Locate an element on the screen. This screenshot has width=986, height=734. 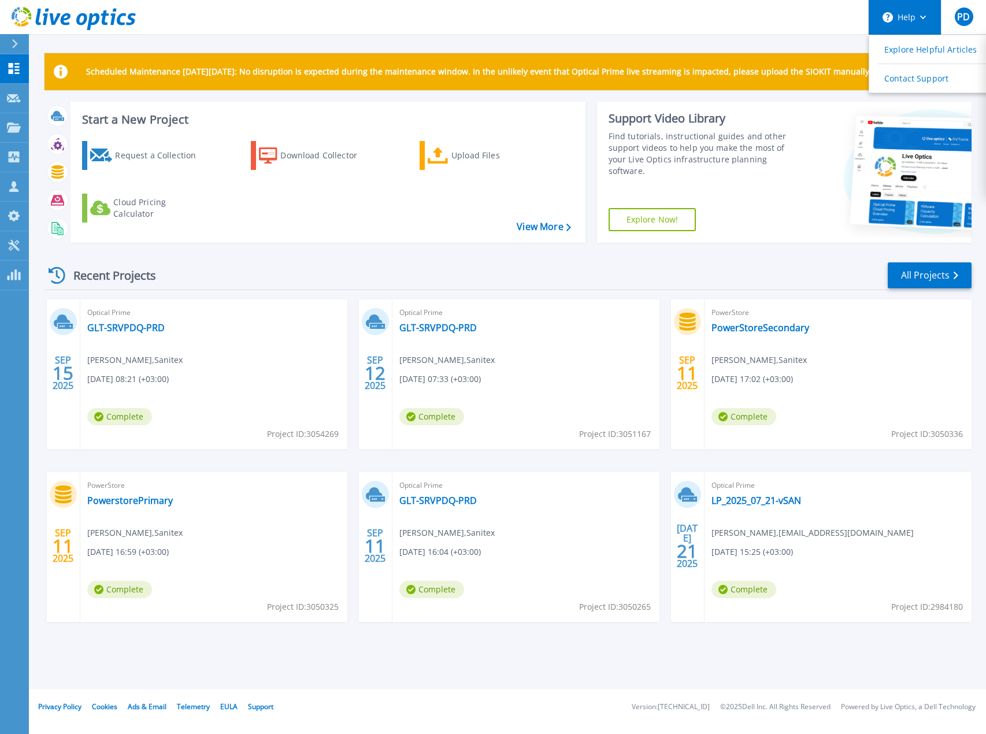
a: PowerstorePrimary is located at coordinates (130, 500).